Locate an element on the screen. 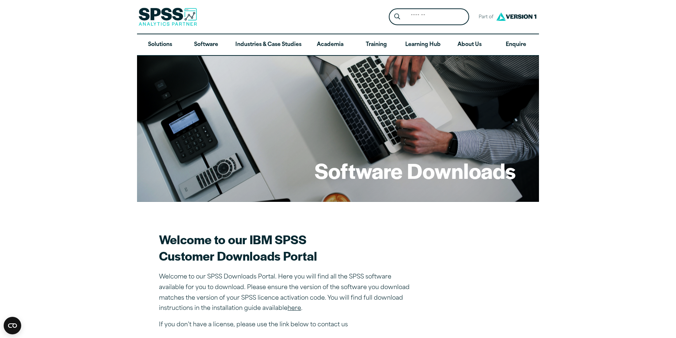 This screenshot has width=676, height=338. a: Training is located at coordinates (376, 45).